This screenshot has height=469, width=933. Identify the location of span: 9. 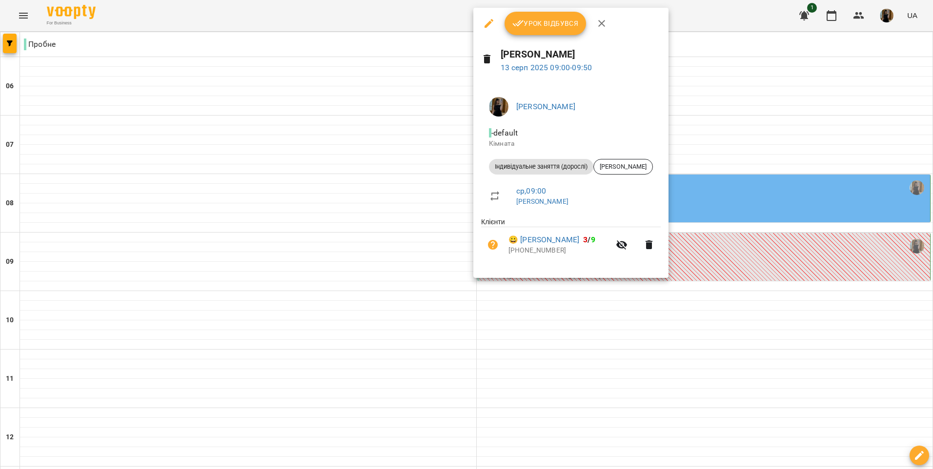
(593, 240).